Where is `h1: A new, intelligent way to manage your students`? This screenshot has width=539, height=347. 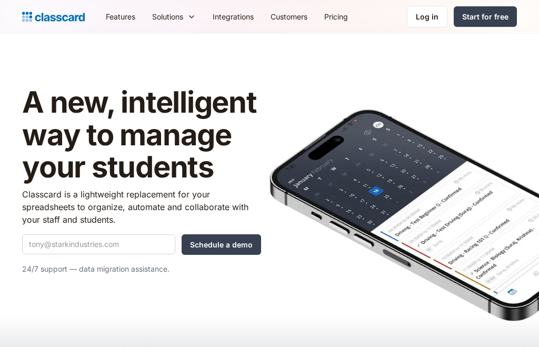
h1: A new, intelligent way to manage your students is located at coordinates (142, 135).